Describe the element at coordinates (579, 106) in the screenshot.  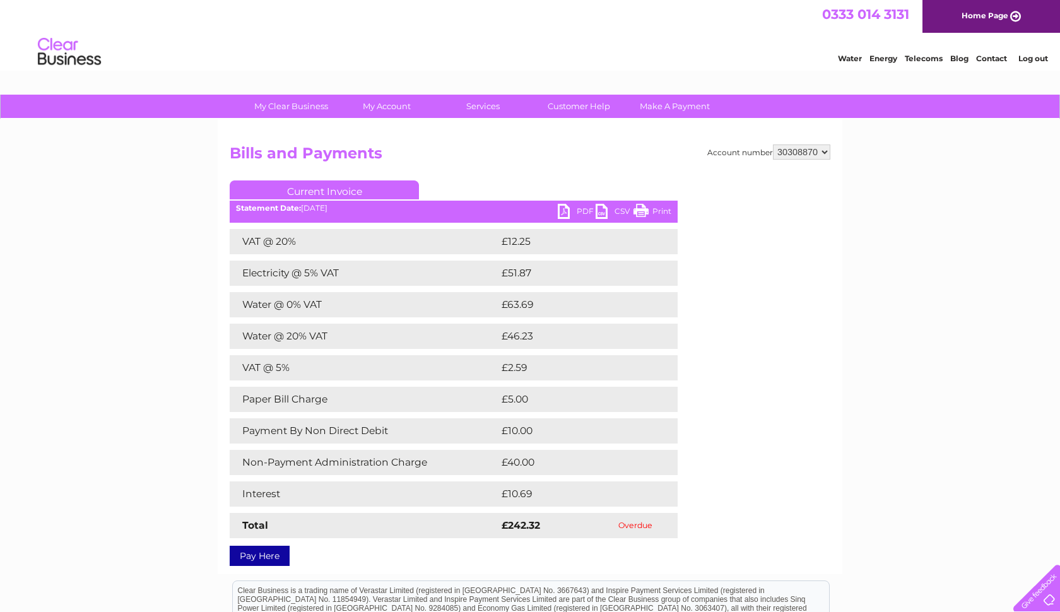
I see `a: Customer Help` at that location.